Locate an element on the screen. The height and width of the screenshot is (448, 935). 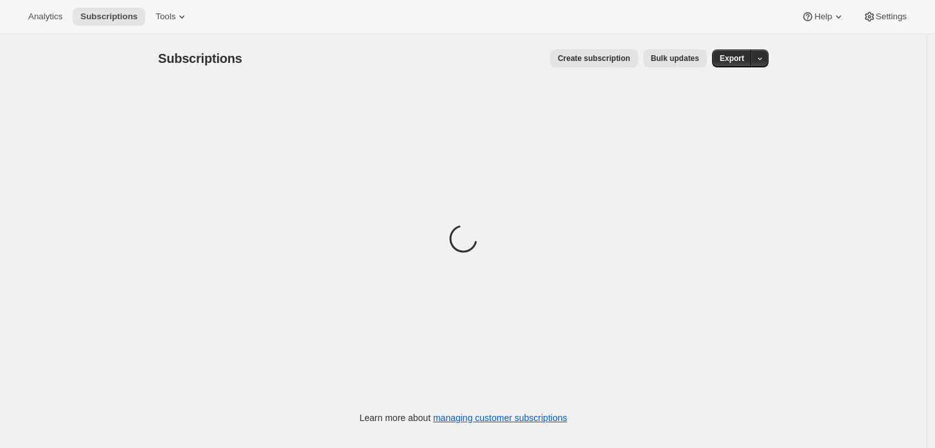
button: Bulk updates is located at coordinates (675, 58).